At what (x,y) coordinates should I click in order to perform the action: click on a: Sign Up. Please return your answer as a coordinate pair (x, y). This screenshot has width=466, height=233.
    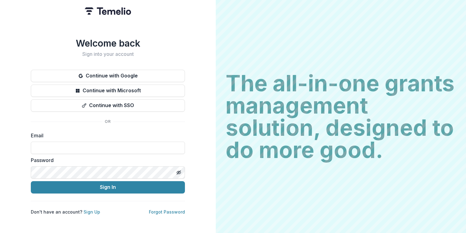
    Looking at the image, I should click on (92, 211).